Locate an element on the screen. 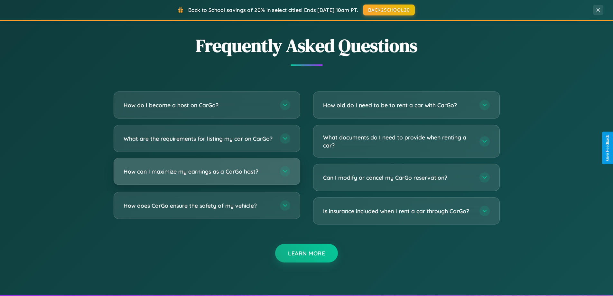  h3: How old do I need to be to rent a car with CarGo? is located at coordinates (398, 105).